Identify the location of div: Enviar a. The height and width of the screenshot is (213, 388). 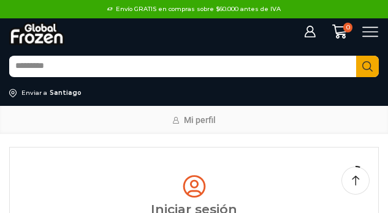
(34, 93).